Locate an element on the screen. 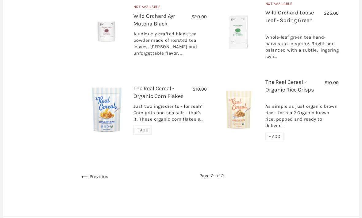 This screenshot has height=218, width=362. div: As simple as just organic brown rice - for real? Organic brown rice, popped and ready to deliver... is located at coordinates (302, 114).